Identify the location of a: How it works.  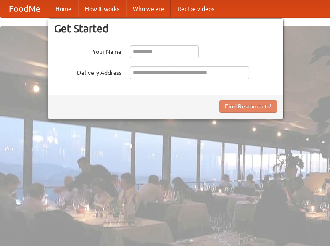
(102, 9).